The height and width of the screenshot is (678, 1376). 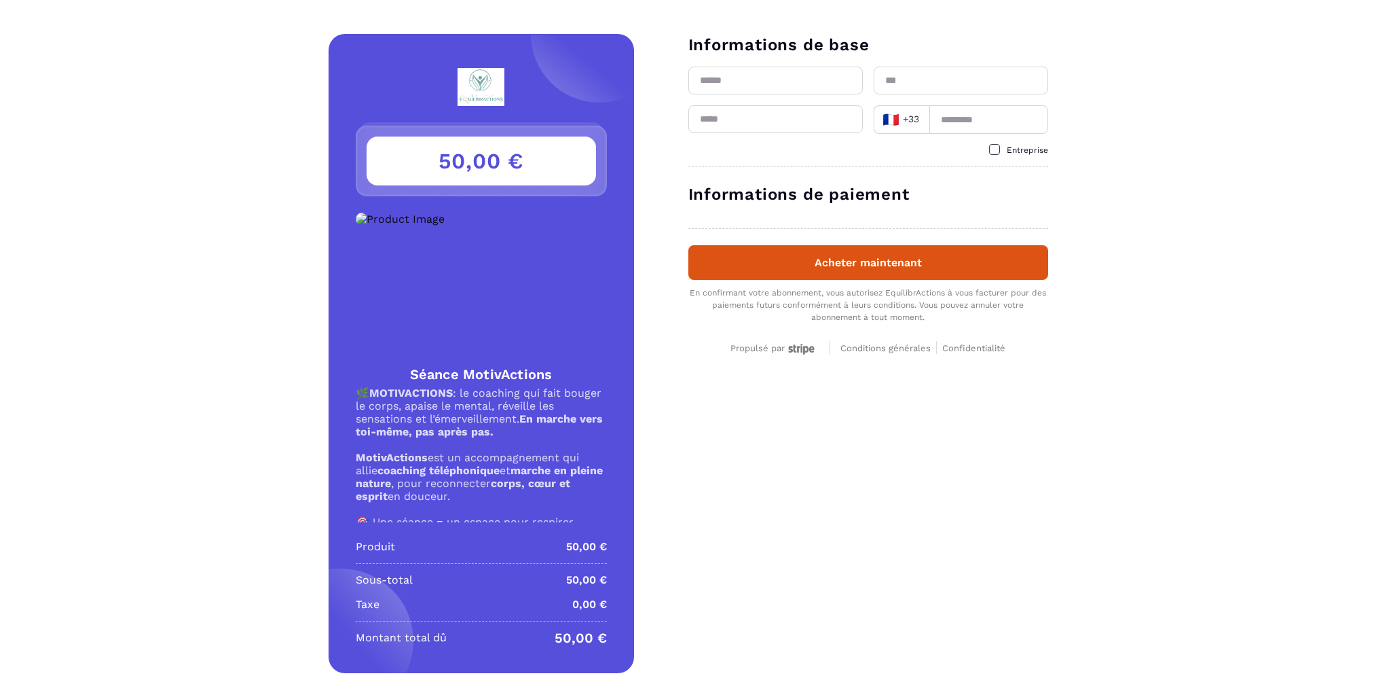 I want to click on h3: Informations de base, so click(x=868, y=45).